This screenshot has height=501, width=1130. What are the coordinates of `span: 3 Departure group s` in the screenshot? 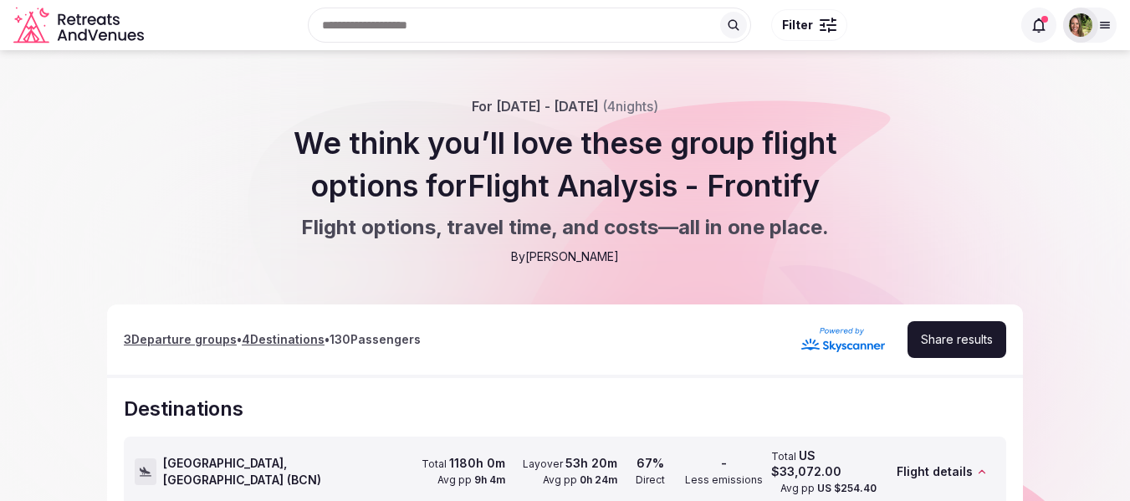 It's located at (180, 339).